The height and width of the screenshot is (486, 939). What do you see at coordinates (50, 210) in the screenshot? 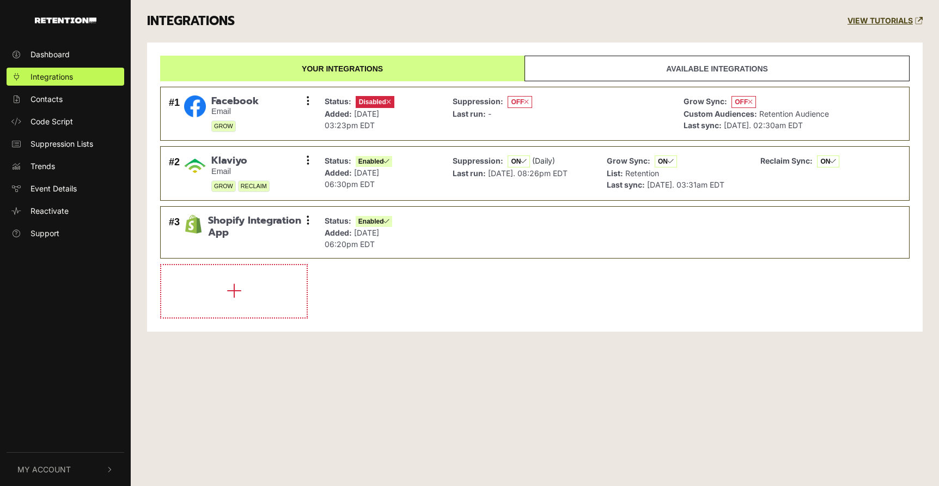
I see `span: Reactivate` at bounding box center [50, 210].